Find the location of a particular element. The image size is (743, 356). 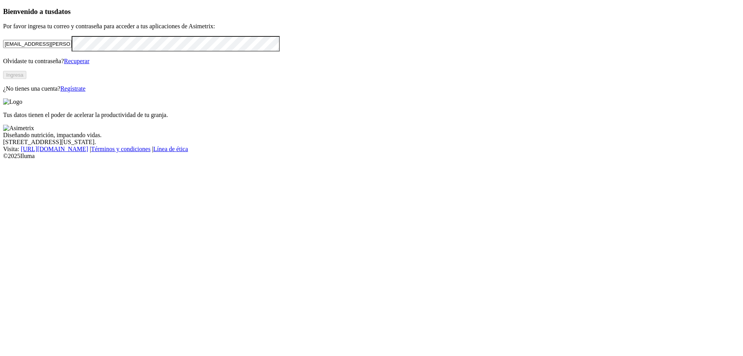

a: Regístrate is located at coordinates (73, 88).